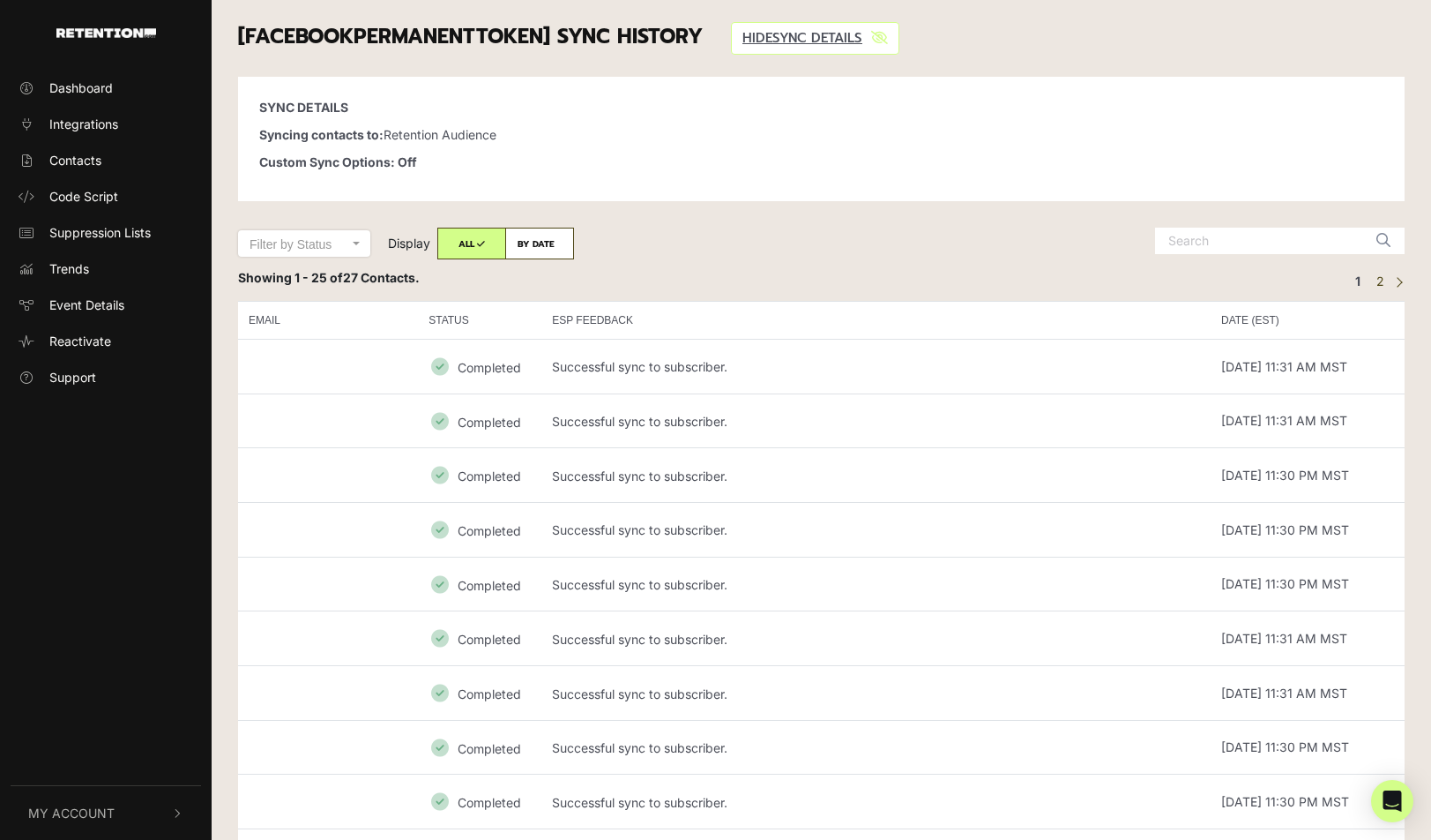 This screenshot has width=1431, height=840. Describe the element at coordinates (1308, 319) in the screenshot. I see `th: DATE (EST)` at that location.